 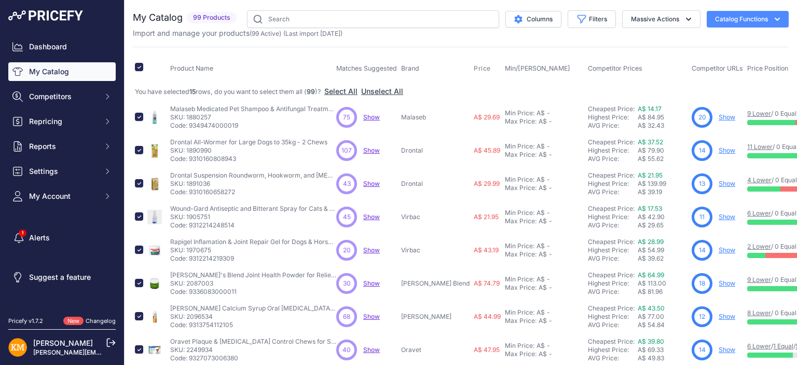 What do you see at coordinates (191, 68) in the screenshot?
I see `span: Product Name` at bounding box center [191, 68].